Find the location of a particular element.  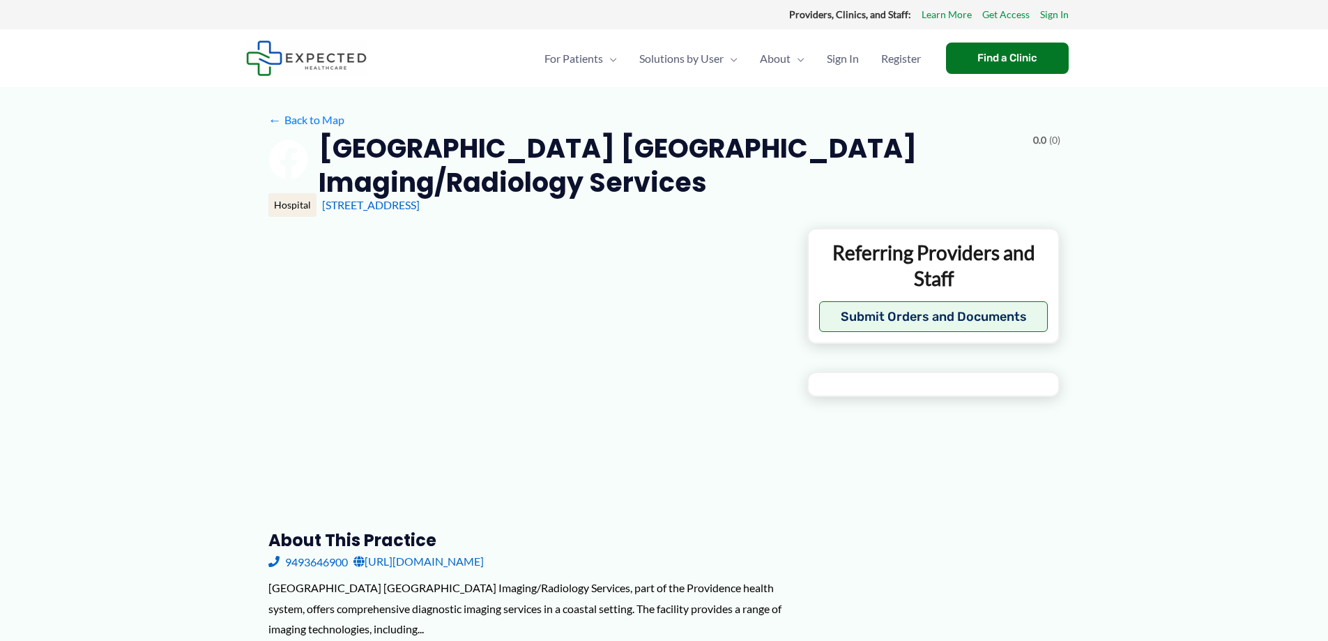

nav: Primary Site Navigation is located at coordinates (733, 59).